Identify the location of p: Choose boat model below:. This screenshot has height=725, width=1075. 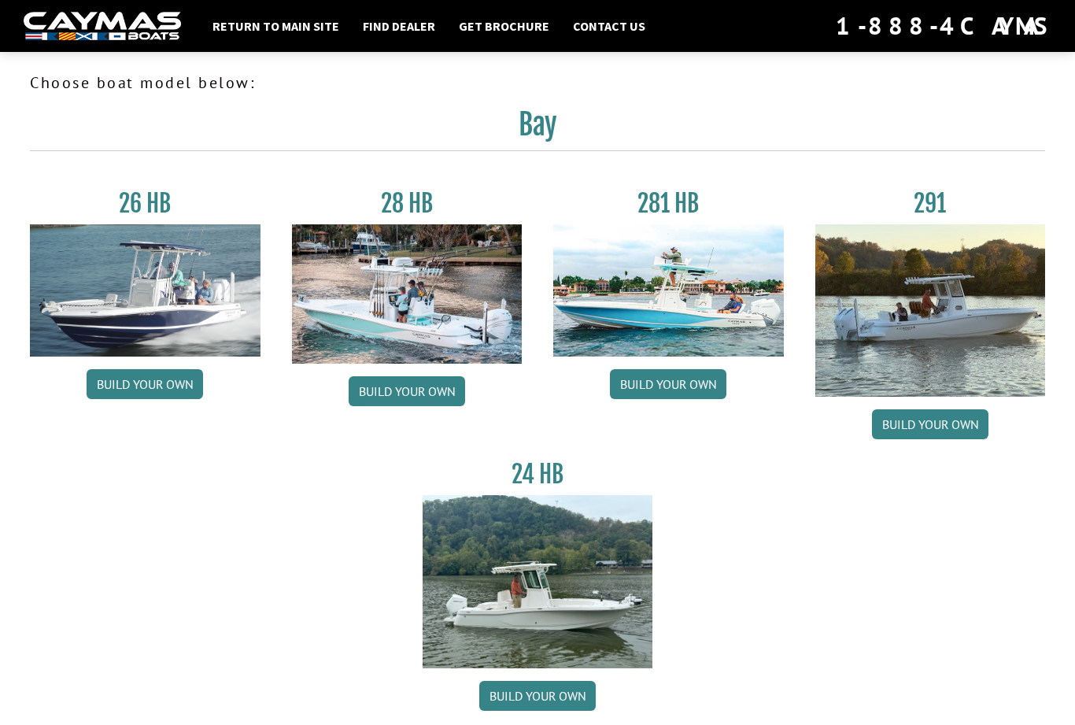
(538, 83).